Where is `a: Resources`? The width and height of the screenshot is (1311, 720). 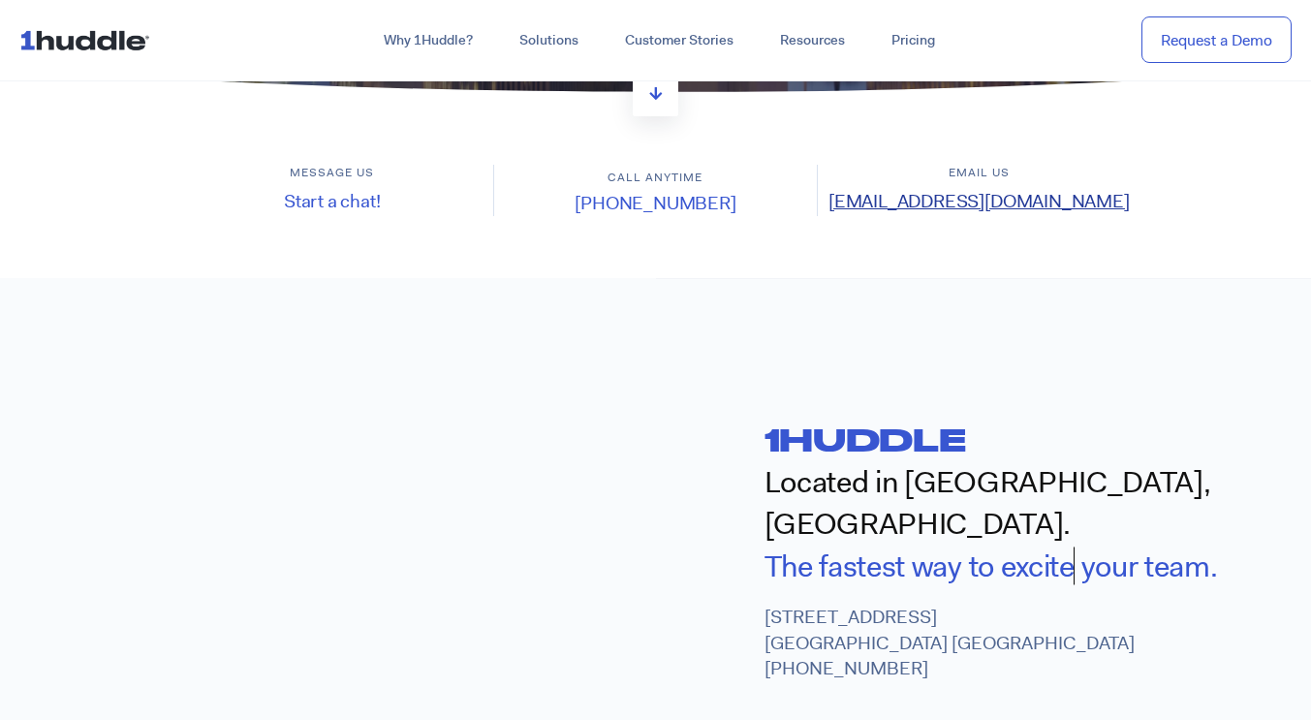 a: Resources is located at coordinates (812, 41).